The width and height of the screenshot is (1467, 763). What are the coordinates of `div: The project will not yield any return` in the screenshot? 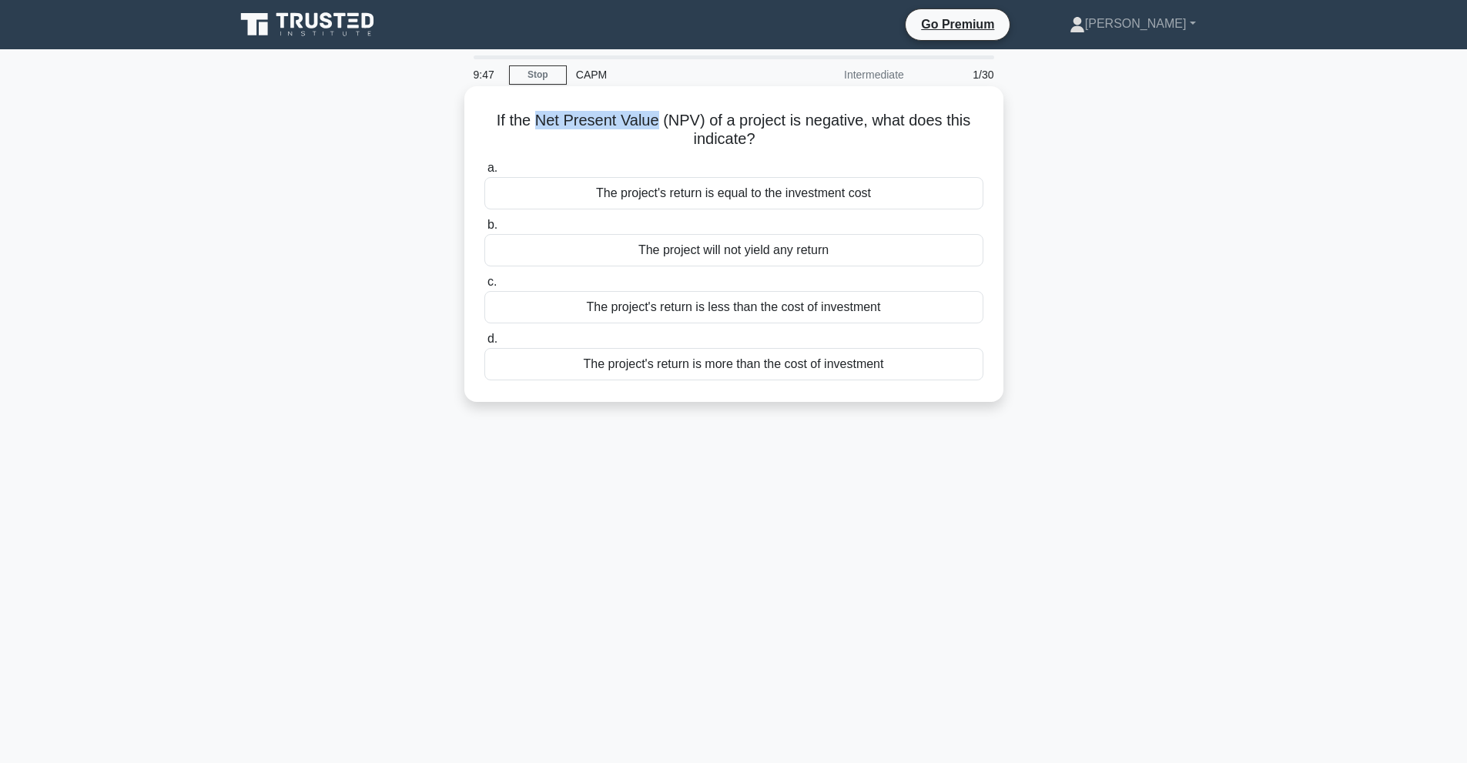 It's located at (734, 250).